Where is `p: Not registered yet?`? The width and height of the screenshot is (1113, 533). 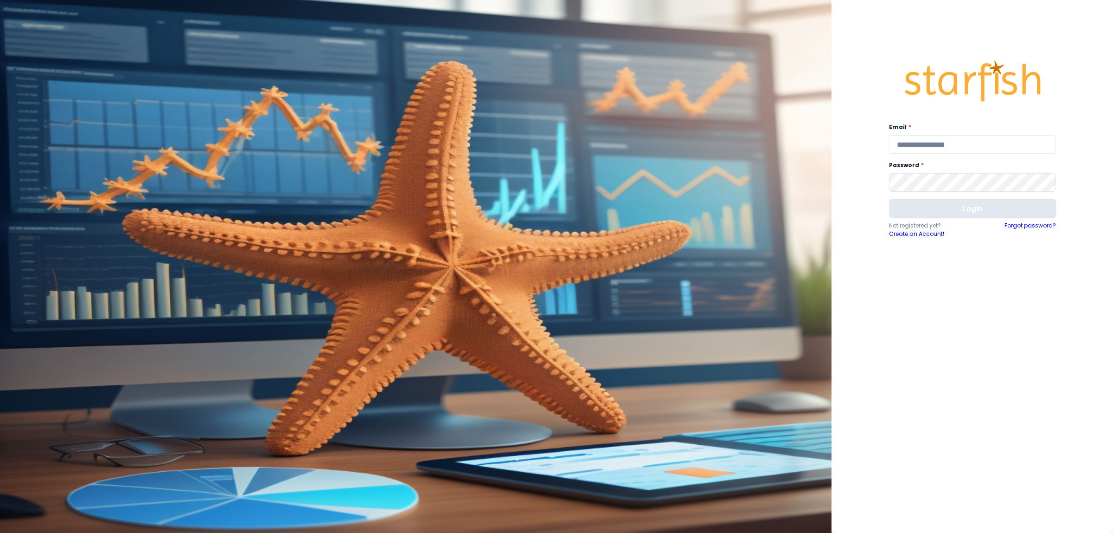
p: Not registered yet? is located at coordinates (931, 225).